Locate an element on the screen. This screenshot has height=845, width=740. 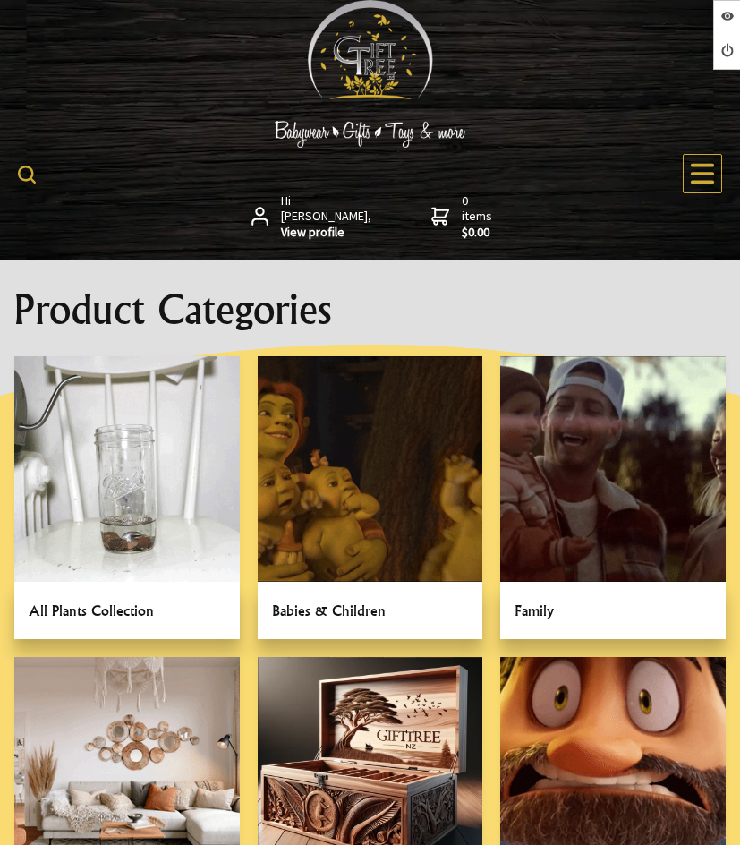
span: 0 items is located at coordinates (479, 217).